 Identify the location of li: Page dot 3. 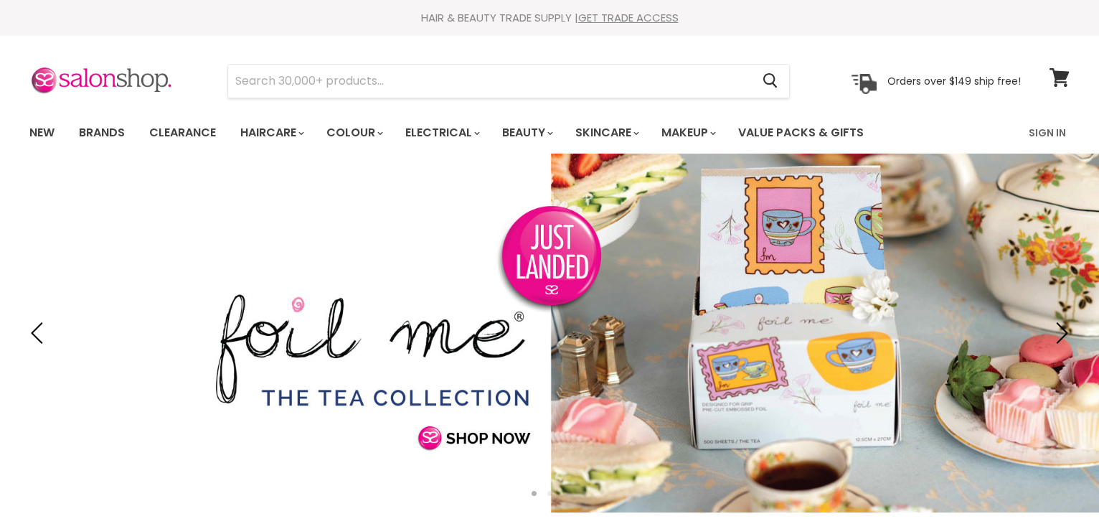
(565, 493).